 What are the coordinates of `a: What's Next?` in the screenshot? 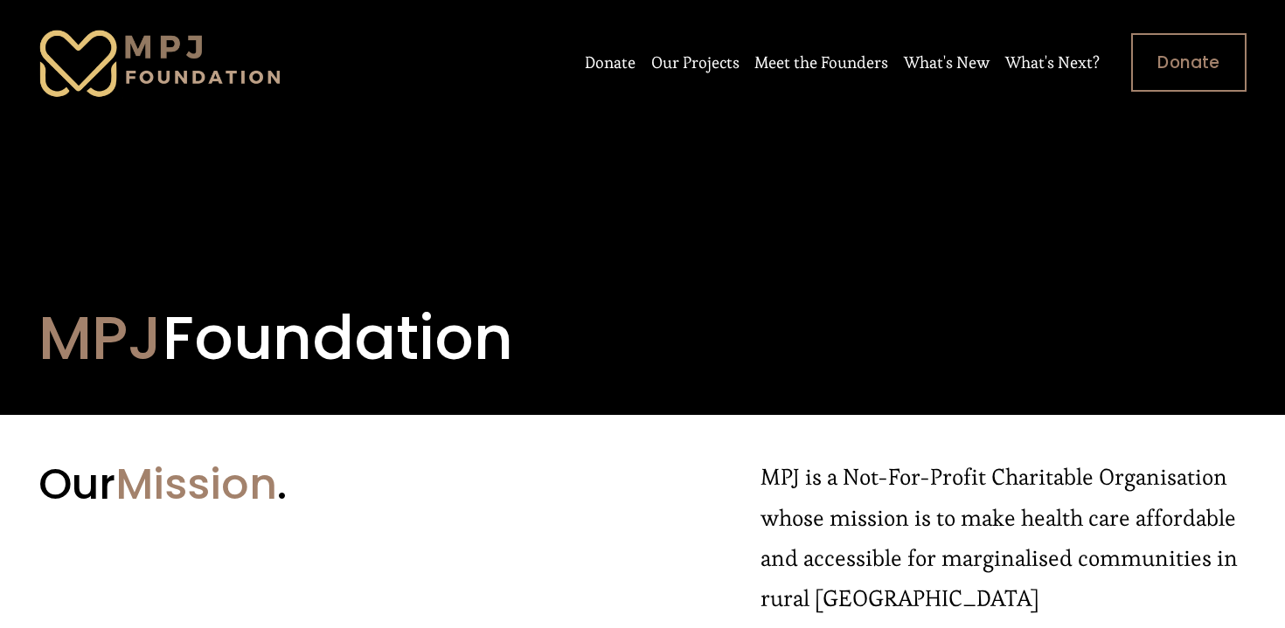 It's located at (1052, 63).